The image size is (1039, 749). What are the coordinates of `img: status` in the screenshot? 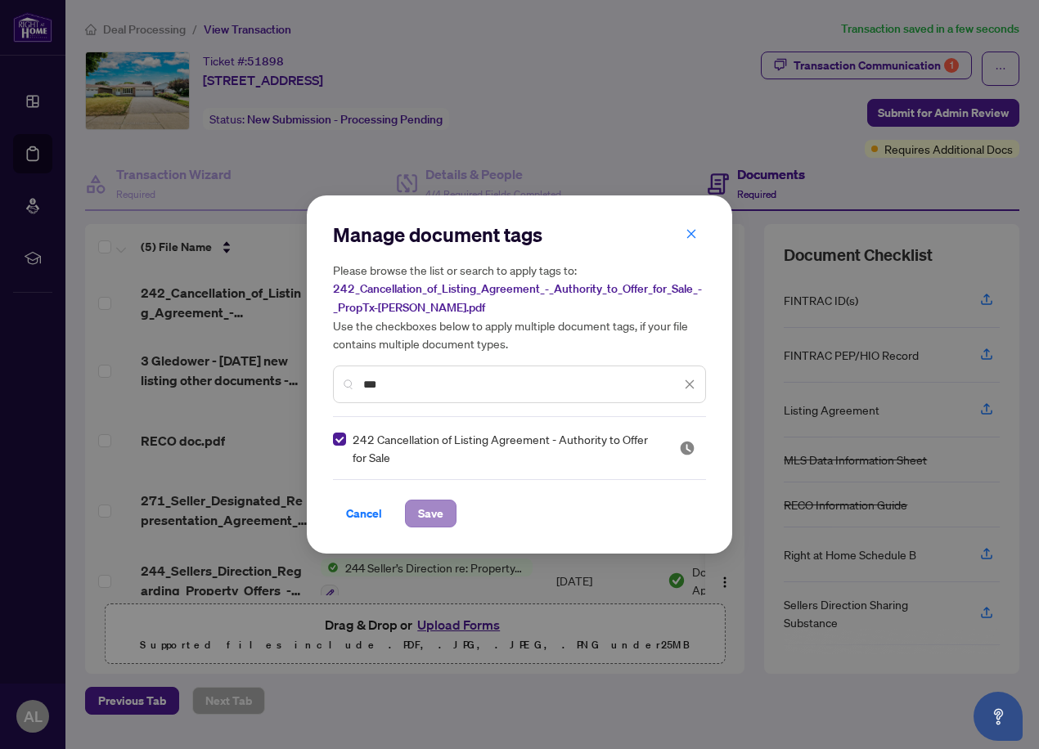 It's located at (687, 448).